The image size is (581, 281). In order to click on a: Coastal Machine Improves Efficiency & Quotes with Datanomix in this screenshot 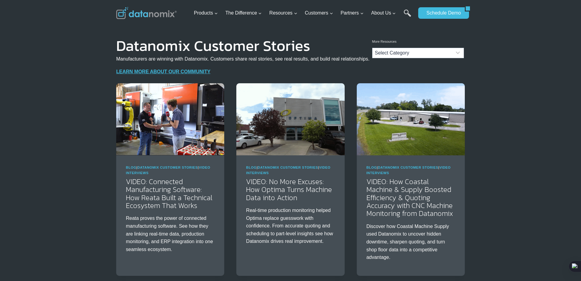, I will do `click(411, 119)`.